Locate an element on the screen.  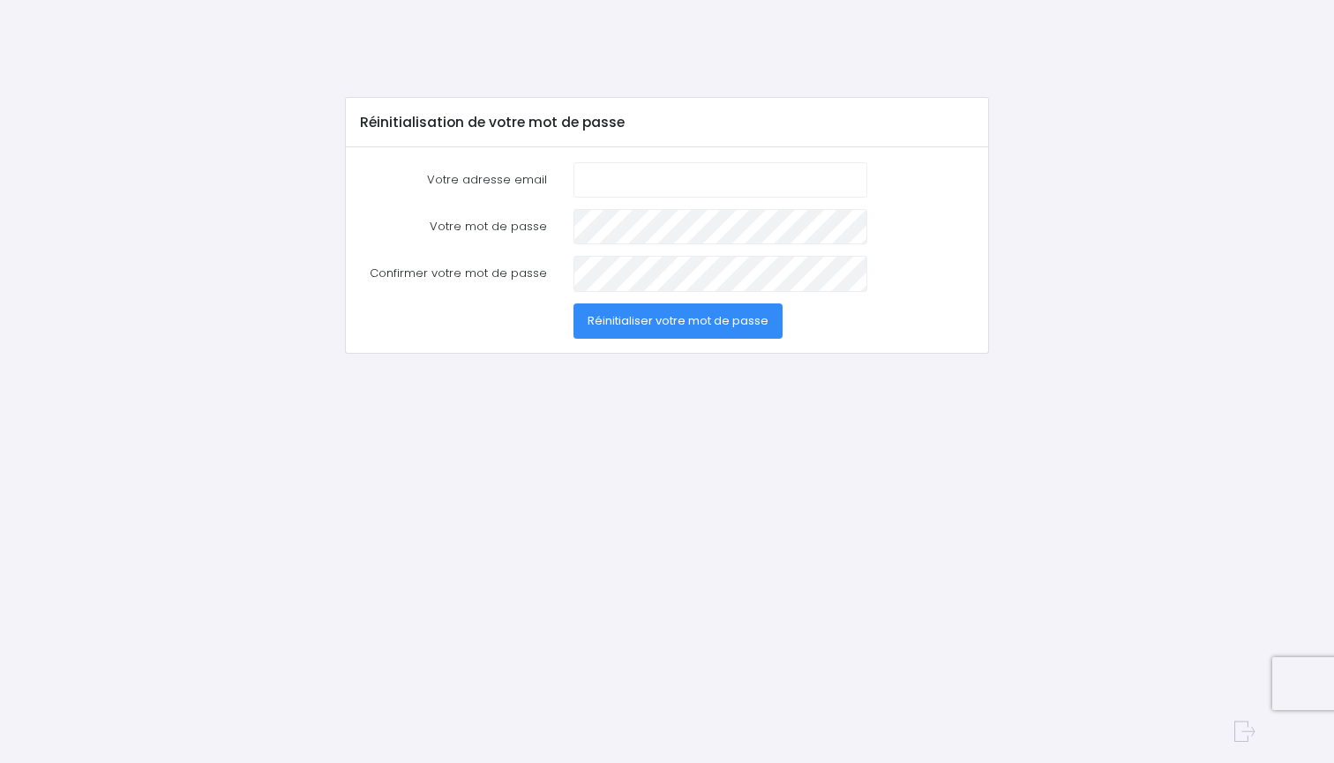
span: Réinitialiser votre mot de passe is located at coordinates (678, 320).